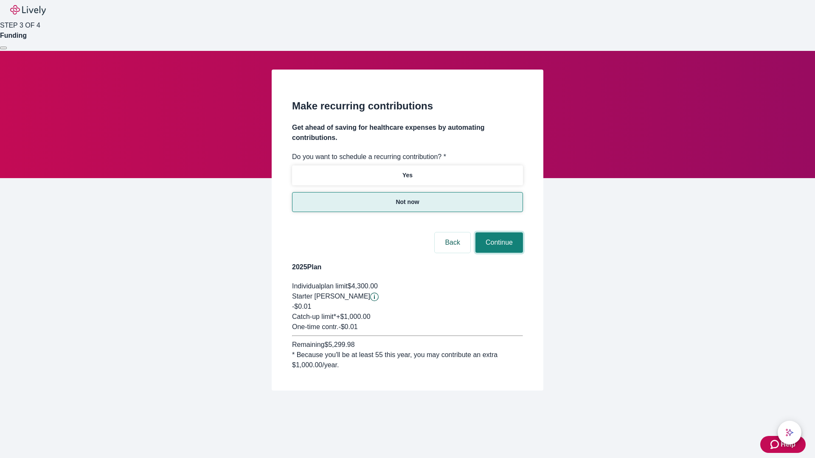 Image resolution: width=815 pixels, height=458 pixels. Describe the element at coordinates (407, 106) in the screenshot. I see `h2: Make recurring contributions` at that location.